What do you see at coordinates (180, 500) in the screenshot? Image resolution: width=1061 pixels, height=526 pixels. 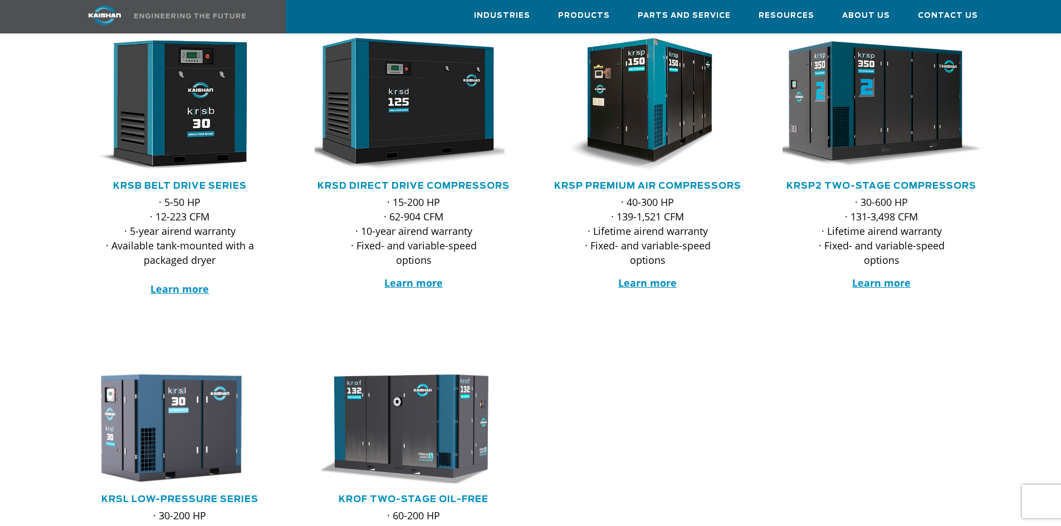 I see `a: KRSL Low-Pressure Series` at bounding box center [180, 500].